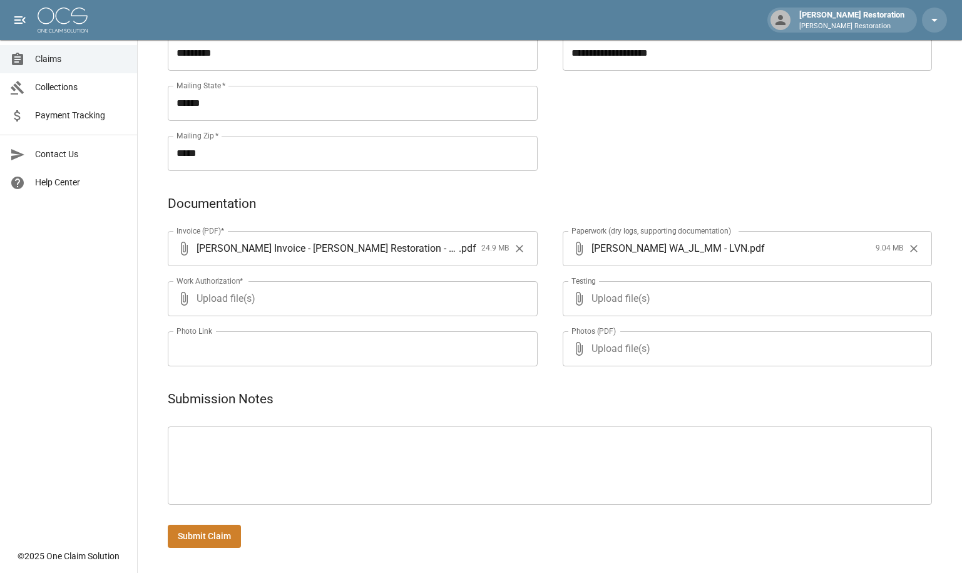 The width and height of the screenshot is (962, 573). What do you see at coordinates (204, 536) in the screenshot?
I see `button: Submit Claim` at bounding box center [204, 536].